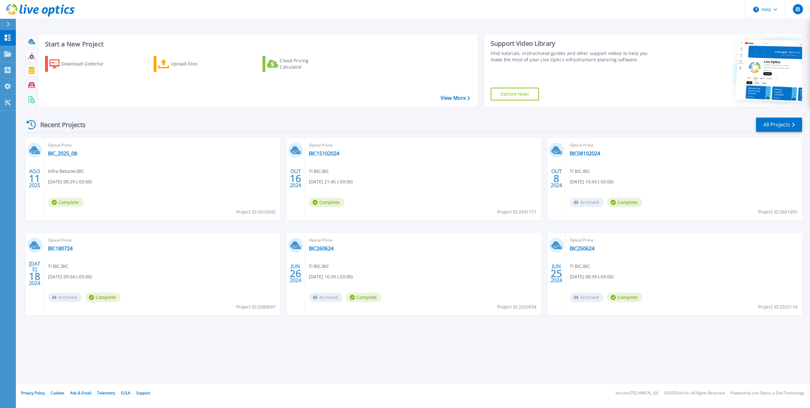 The image size is (810, 408). What do you see at coordinates (33, 392) in the screenshot?
I see `a: Privacy Policy` at bounding box center [33, 392].